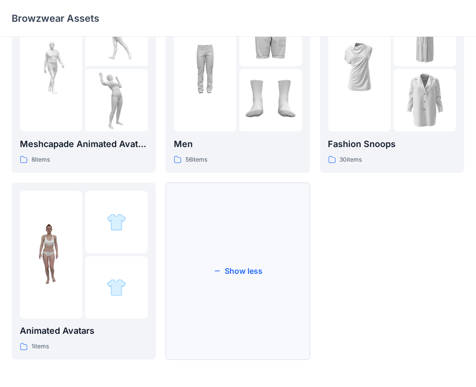 The image size is (476, 387). What do you see at coordinates (351, 160) in the screenshot?
I see `p: 30 items` at bounding box center [351, 160].